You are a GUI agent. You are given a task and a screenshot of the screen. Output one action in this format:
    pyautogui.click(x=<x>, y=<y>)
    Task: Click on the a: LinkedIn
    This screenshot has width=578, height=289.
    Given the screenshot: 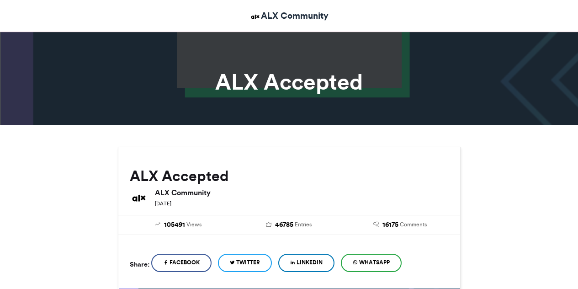 What is the action you would take?
    pyautogui.click(x=306, y=263)
    